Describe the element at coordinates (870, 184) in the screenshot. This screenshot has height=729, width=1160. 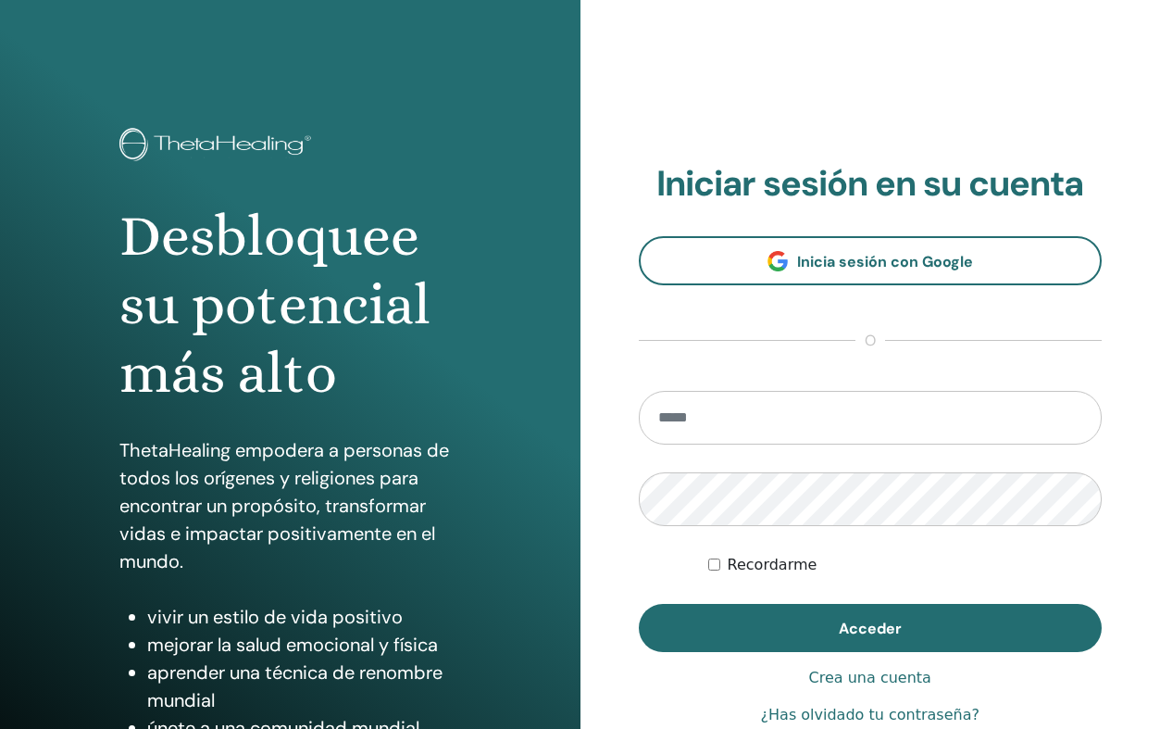
I see `h2: Iniciar sesión en su cuenta` at that location.